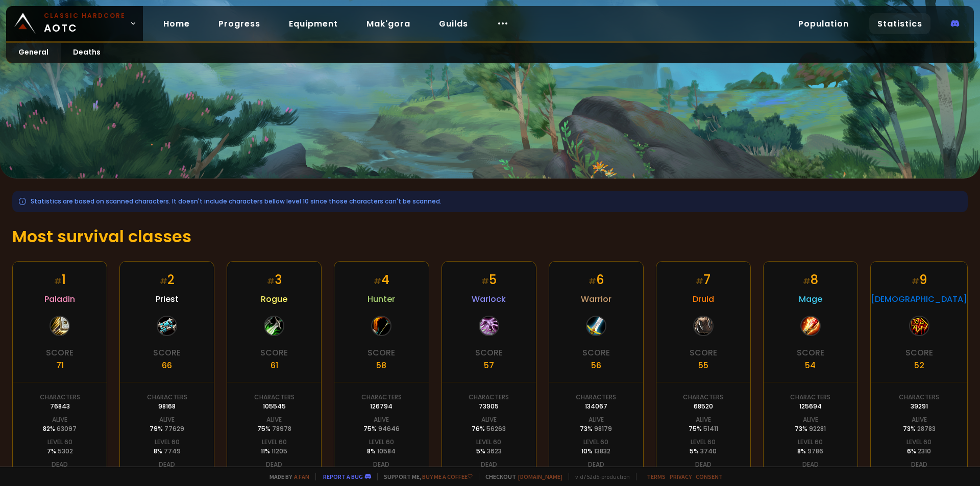 This screenshot has height=486, width=980. What do you see at coordinates (811, 299) in the screenshot?
I see `span: Mage` at bounding box center [811, 299].